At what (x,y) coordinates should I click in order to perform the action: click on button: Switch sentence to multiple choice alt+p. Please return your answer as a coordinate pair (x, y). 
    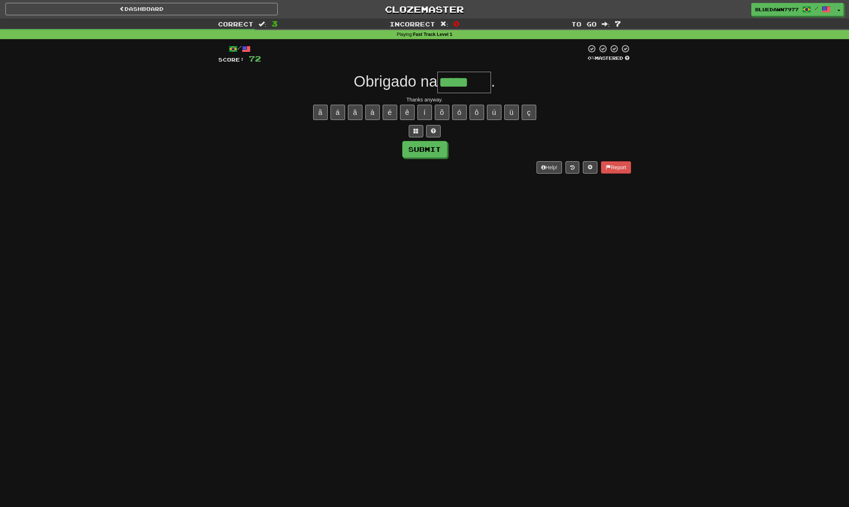
    Looking at the image, I should click on (416, 131).